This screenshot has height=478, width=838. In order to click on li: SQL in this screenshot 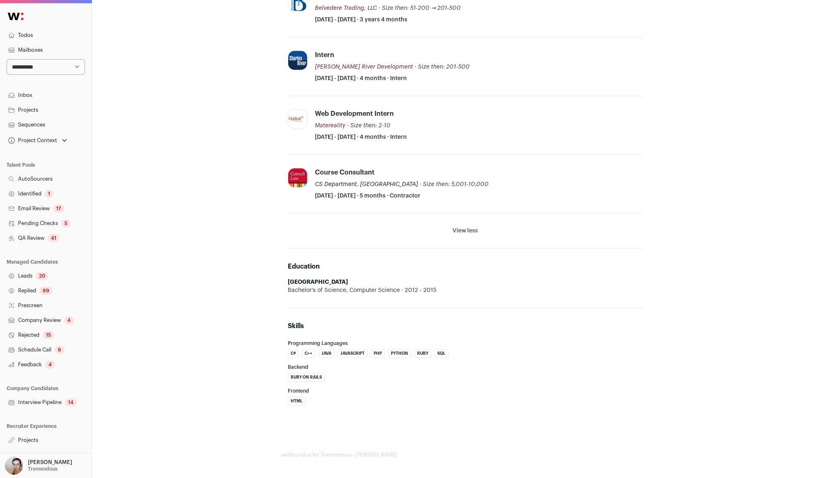, I will do `click(442, 354)`.